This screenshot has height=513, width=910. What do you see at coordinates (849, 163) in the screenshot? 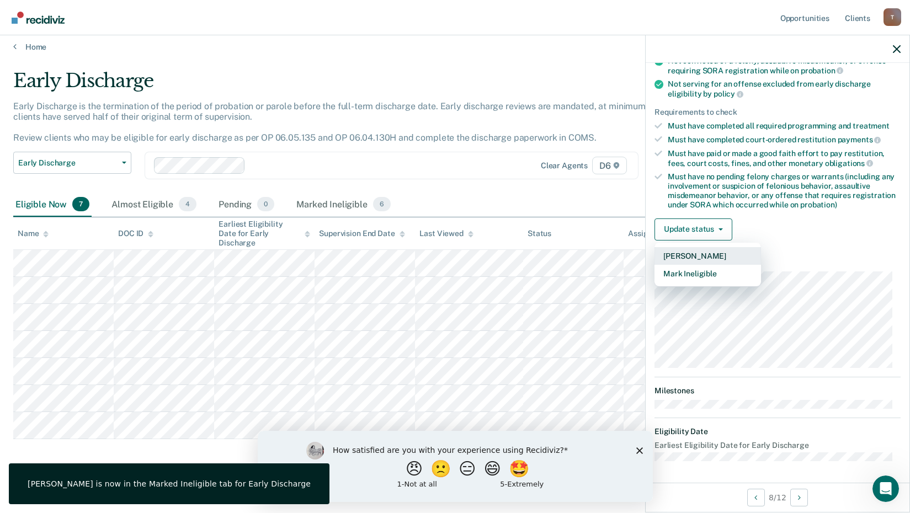
I see `span: obligations` at bounding box center [849, 163].